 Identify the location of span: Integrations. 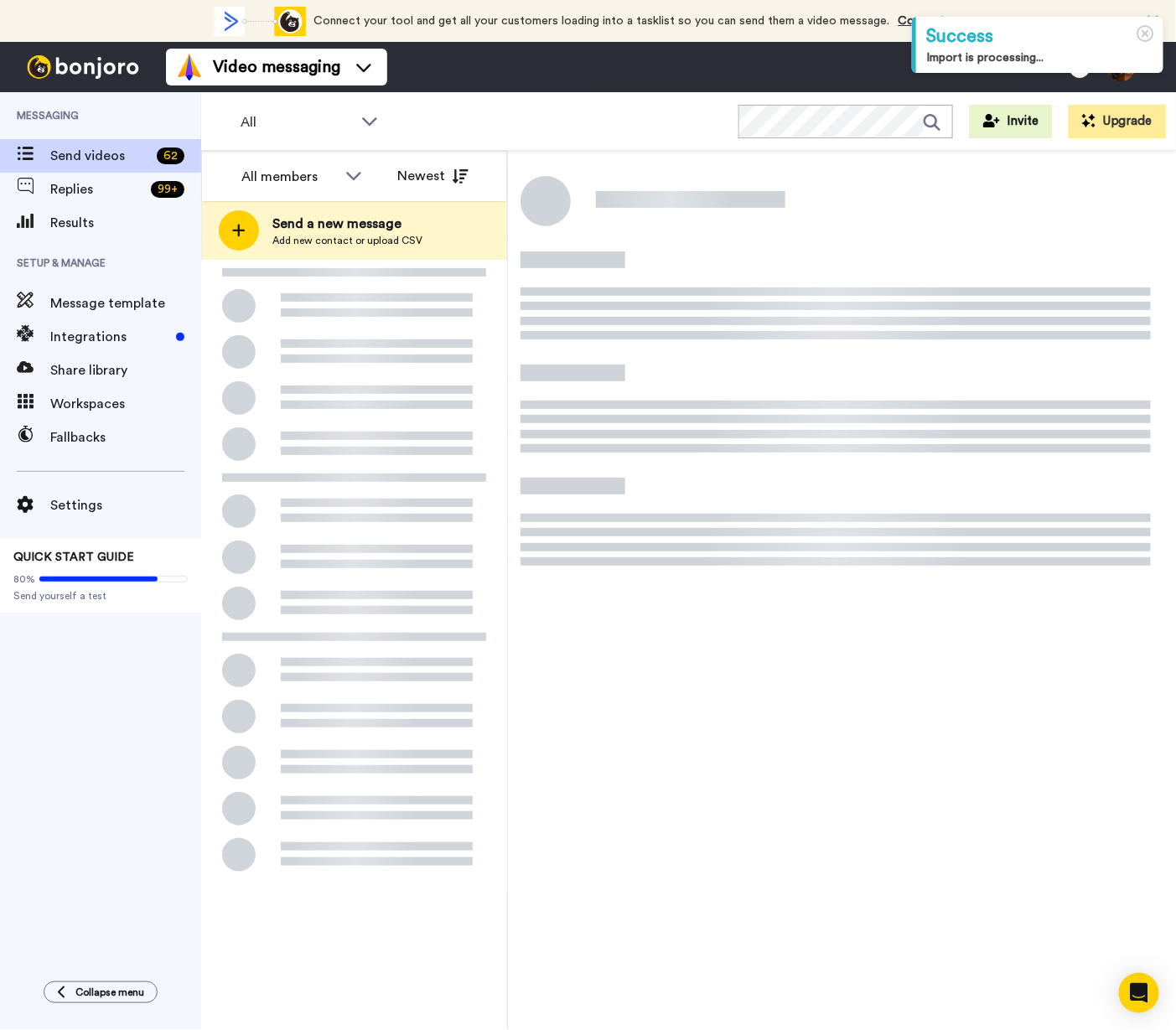
(110, 336).